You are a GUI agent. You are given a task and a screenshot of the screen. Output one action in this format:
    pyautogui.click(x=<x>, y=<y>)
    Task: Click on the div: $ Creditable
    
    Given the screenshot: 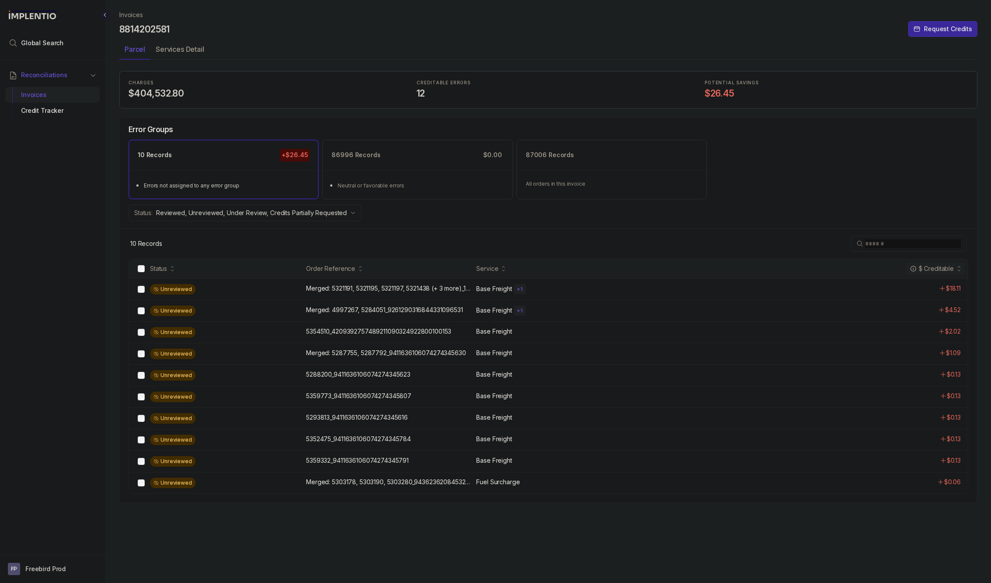 What is the action you would take?
    pyautogui.click(x=932, y=268)
    